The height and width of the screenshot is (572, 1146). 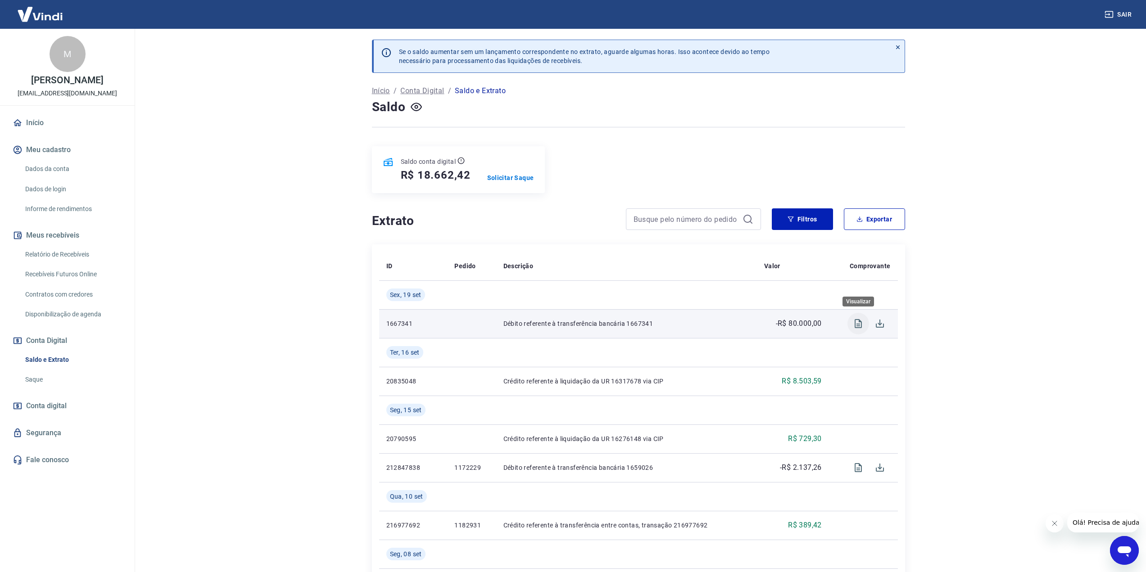 What do you see at coordinates (413, 468) in the screenshot?
I see `p: 212847838` at bounding box center [413, 468].